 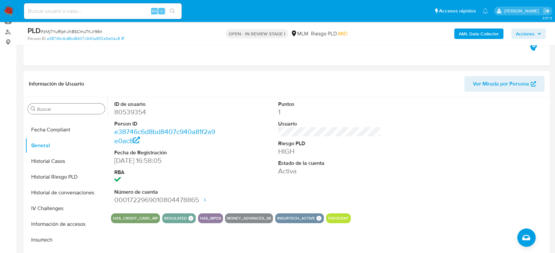 What do you see at coordinates (547, 18) in the screenshot?
I see `span: 3.157.3` at bounding box center [547, 18].